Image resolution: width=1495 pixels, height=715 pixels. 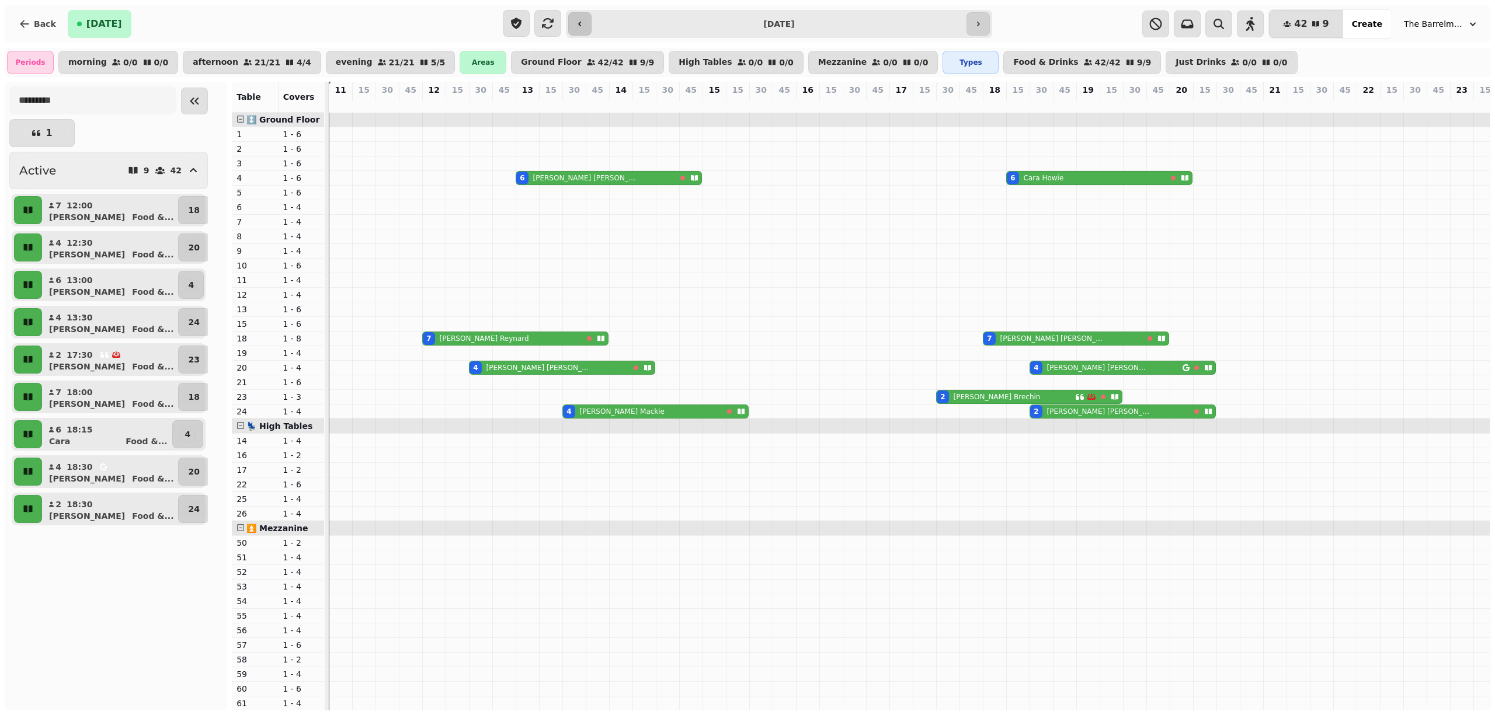 What do you see at coordinates (79, 206) in the screenshot?
I see `p: 12:00` at bounding box center [79, 206].